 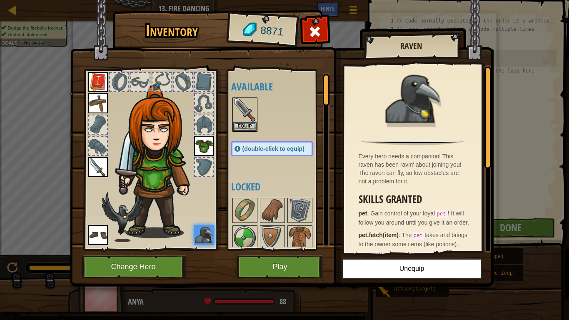 I want to click on h4: Available, so click(x=280, y=87).